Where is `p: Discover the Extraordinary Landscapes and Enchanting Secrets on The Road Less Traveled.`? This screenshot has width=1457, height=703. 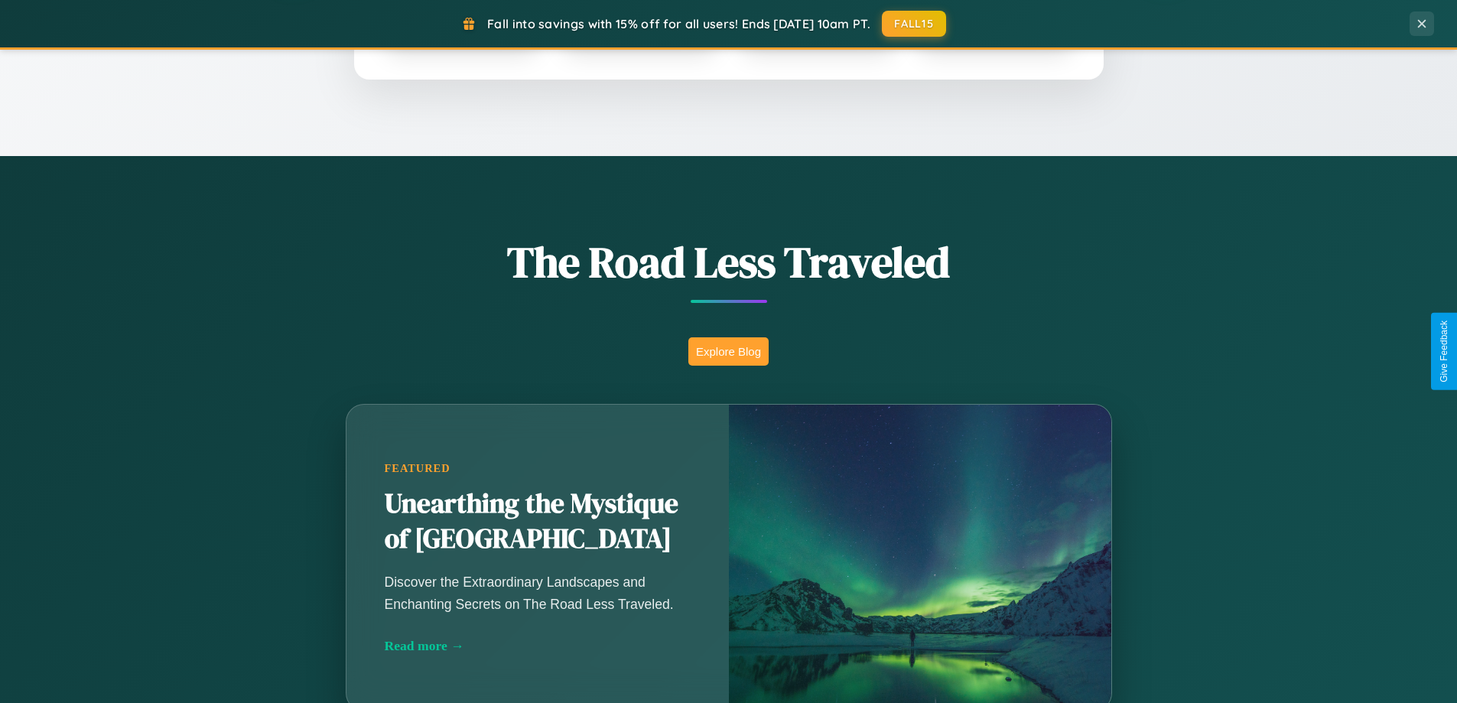
p: Discover the Extraordinary Landscapes and Enchanting Secrets on The Road Less Traveled. is located at coordinates (538, 593).